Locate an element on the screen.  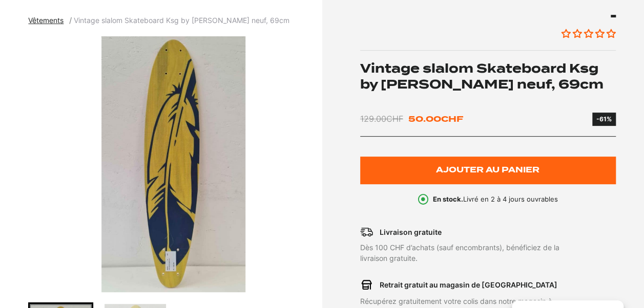
p: Livraison gratuite is located at coordinates (410, 232).